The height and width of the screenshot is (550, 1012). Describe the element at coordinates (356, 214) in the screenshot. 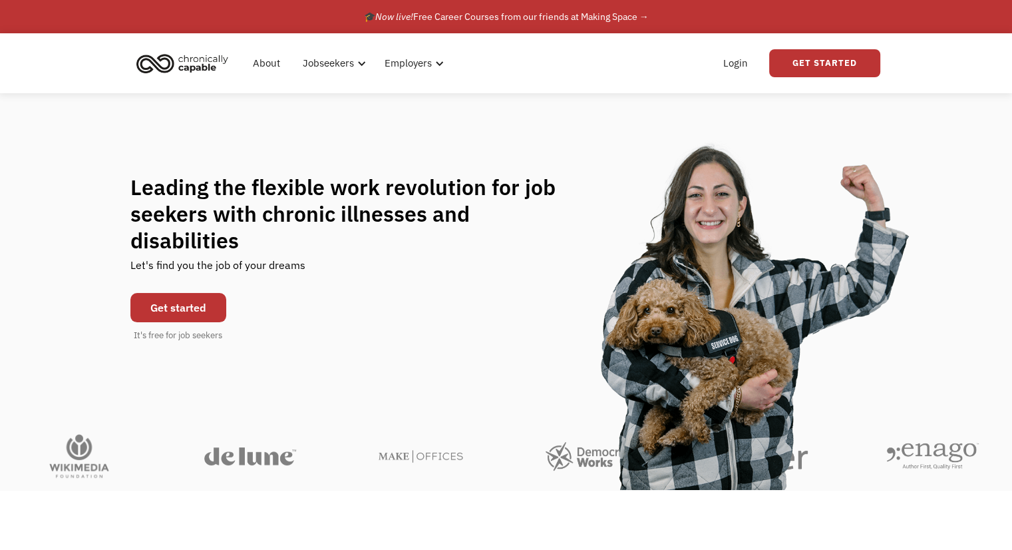

I see `h1: Leading the flexible work revolution for job seekers with chronic illnesses and disabilities` at that location.